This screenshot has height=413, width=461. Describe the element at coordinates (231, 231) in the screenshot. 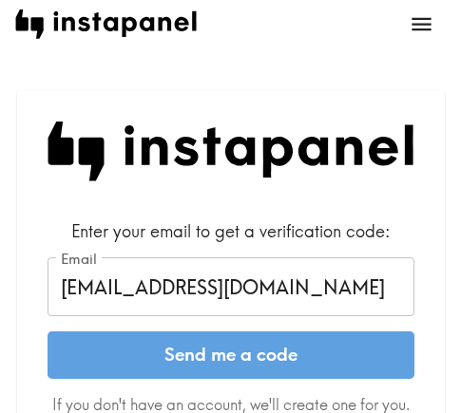

I see `div: Enter your email to get a verification code:` at that location.